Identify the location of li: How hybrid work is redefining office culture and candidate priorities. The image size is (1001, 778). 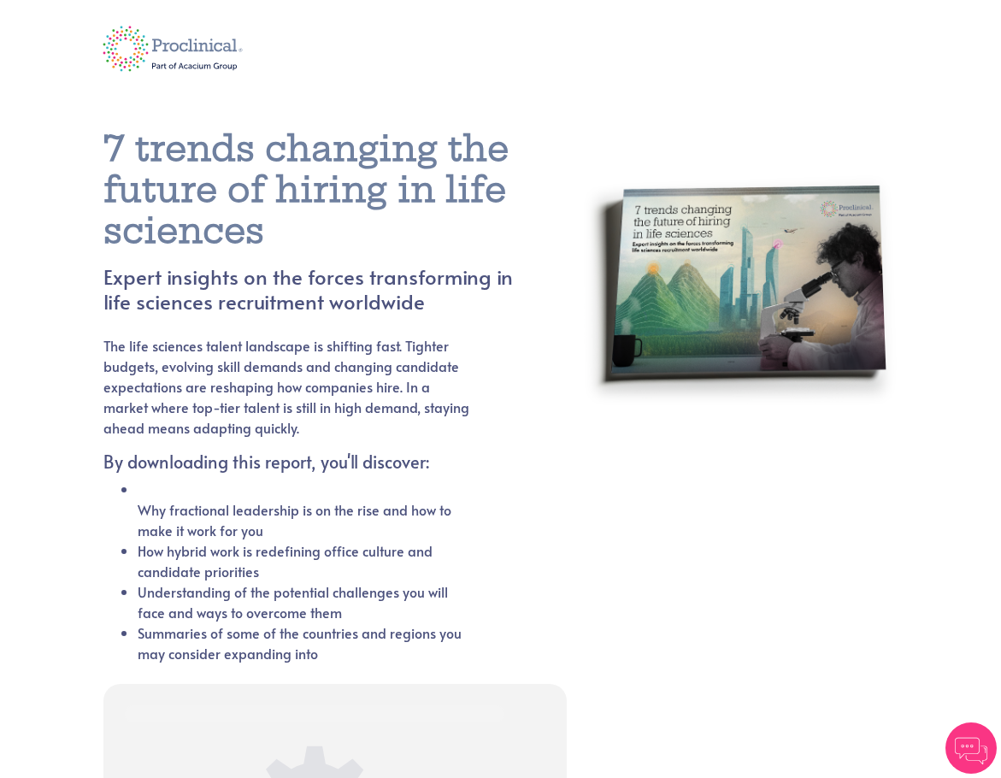
(306, 561).